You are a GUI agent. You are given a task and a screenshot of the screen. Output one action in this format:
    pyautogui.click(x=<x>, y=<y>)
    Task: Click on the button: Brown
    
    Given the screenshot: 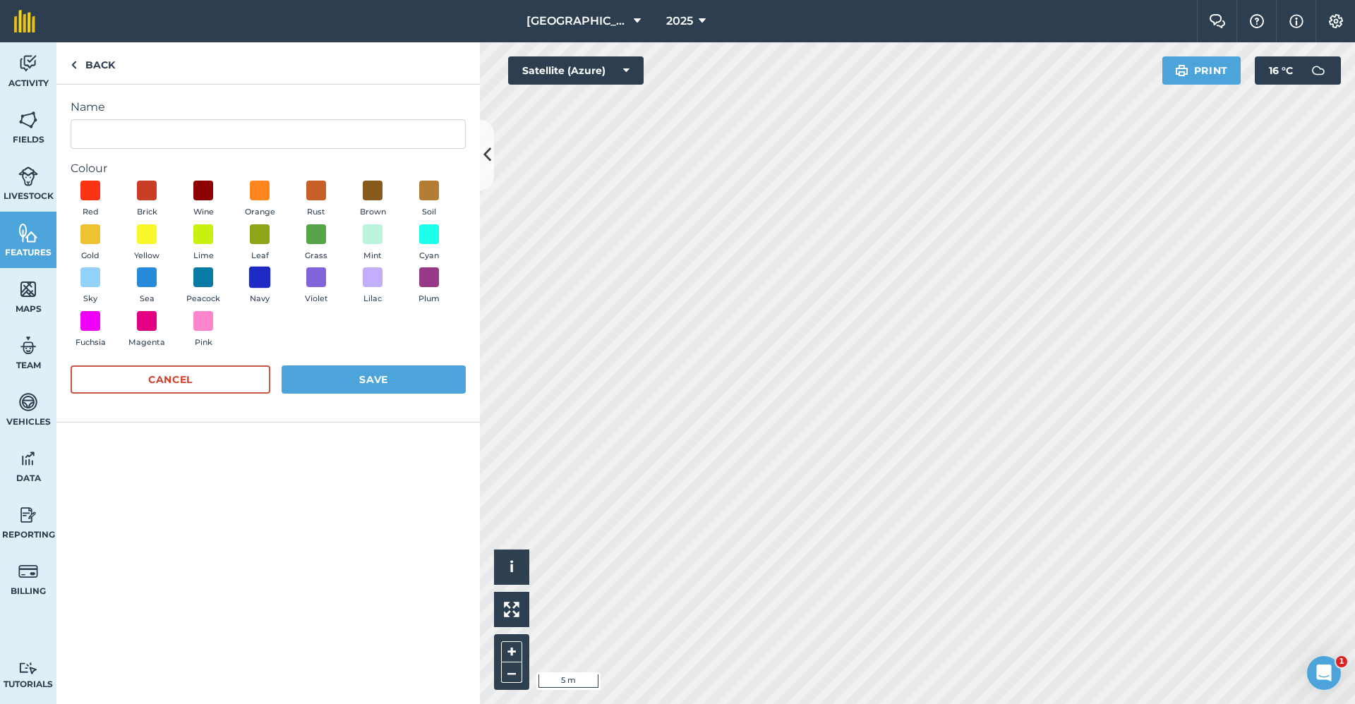 What is the action you would take?
    pyautogui.click(x=373, y=200)
    